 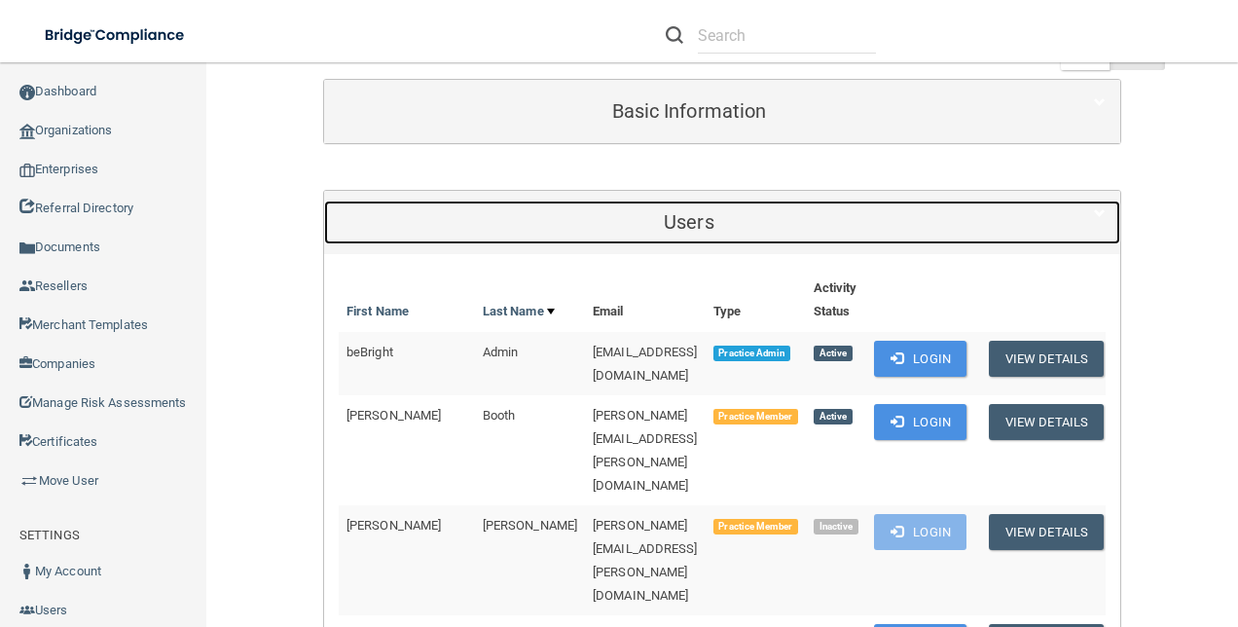 What do you see at coordinates (27, 571) in the screenshot?
I see `img: ic_user_dark.df1a06c3.png` at bounding box center [27, 571].